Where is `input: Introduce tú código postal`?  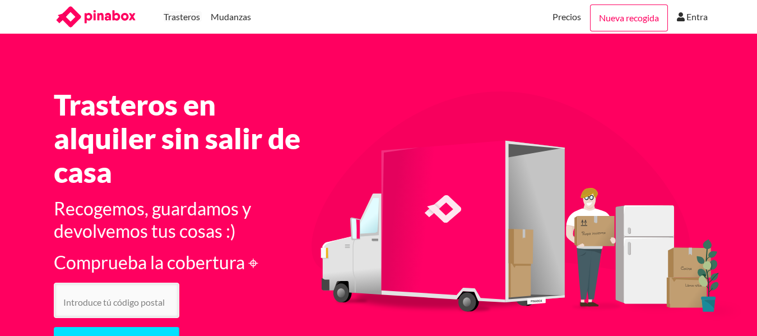
input: Introduce tú código postal is located at coordinates (117, 300).